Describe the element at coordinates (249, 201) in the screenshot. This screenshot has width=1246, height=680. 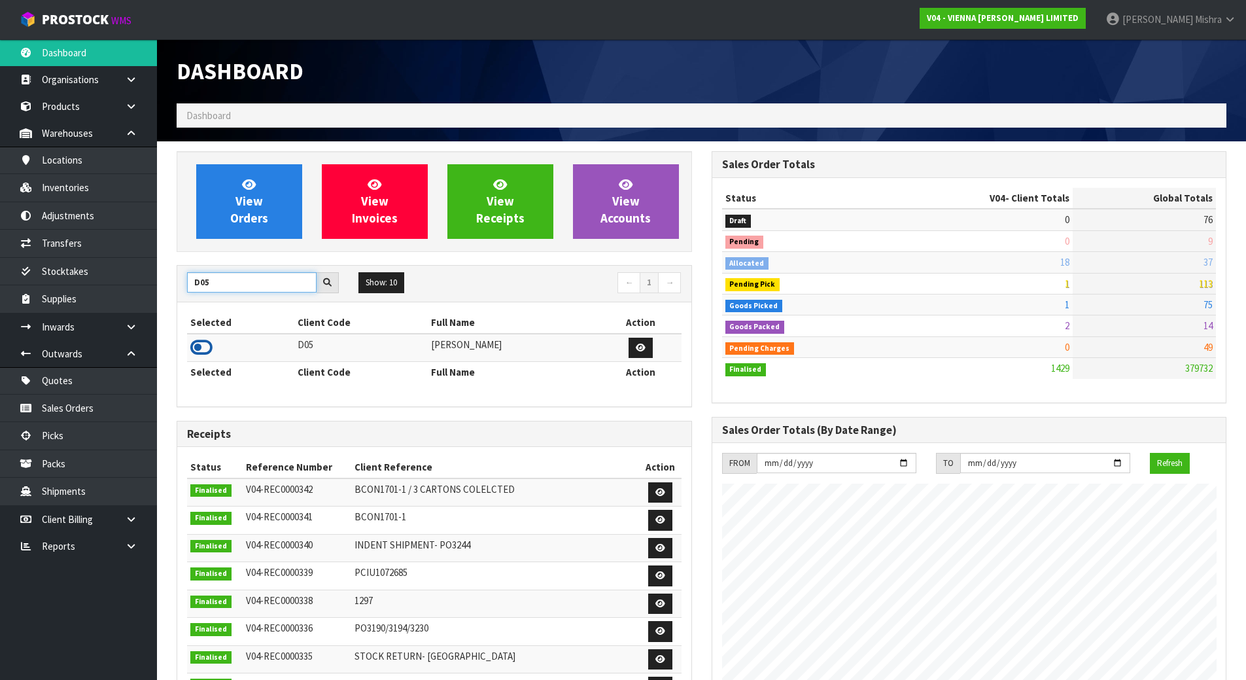
I see `a: ViewOrders` at that location.